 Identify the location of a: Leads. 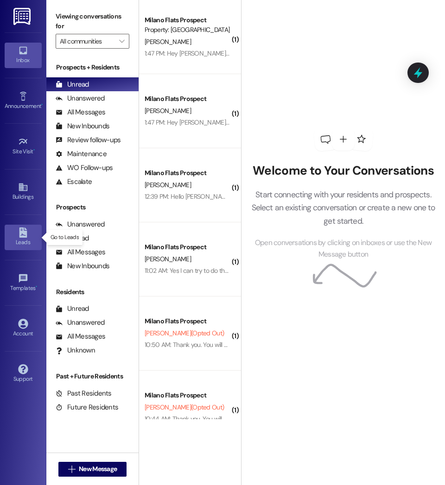
(23, 237).